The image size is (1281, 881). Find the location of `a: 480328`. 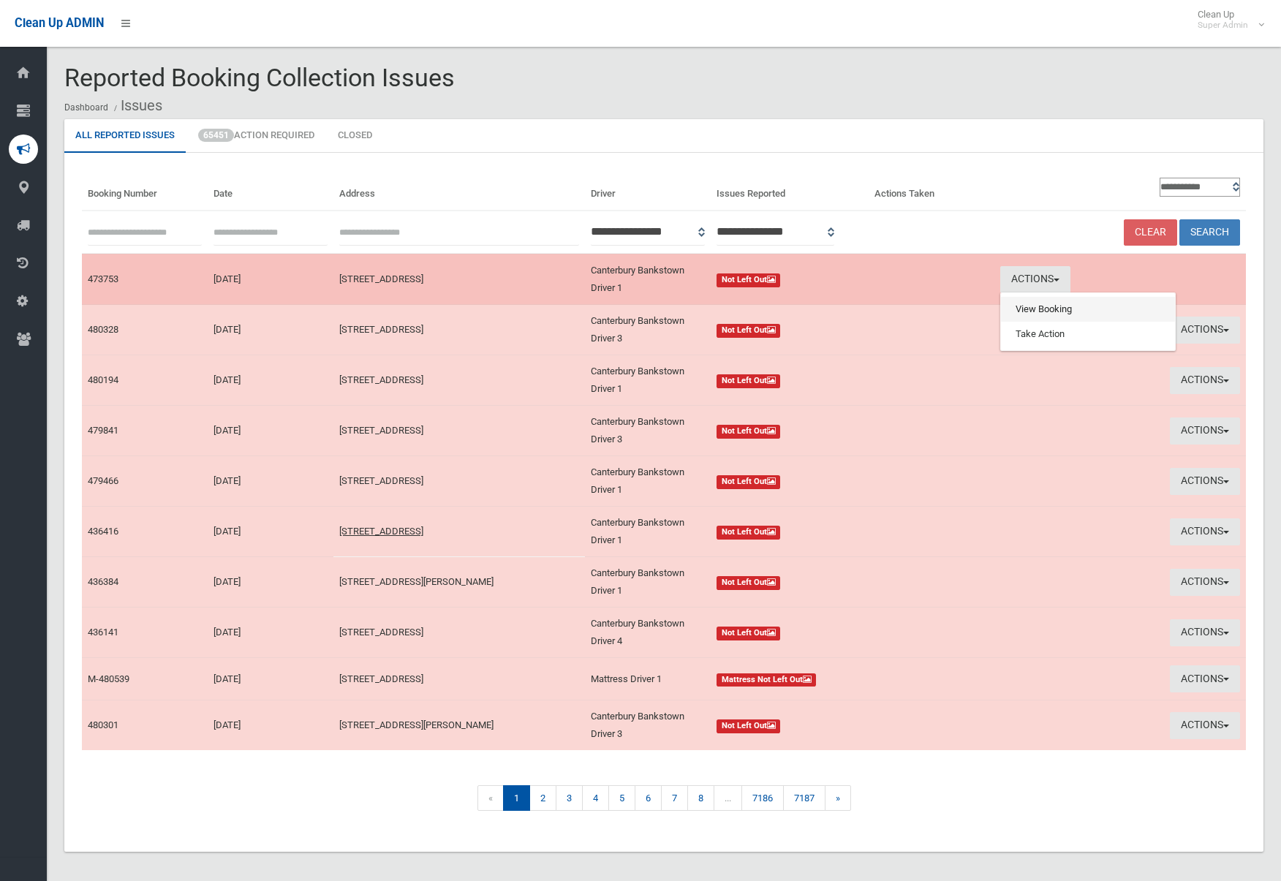

a: 480328 is located at coordinates (103, 329).